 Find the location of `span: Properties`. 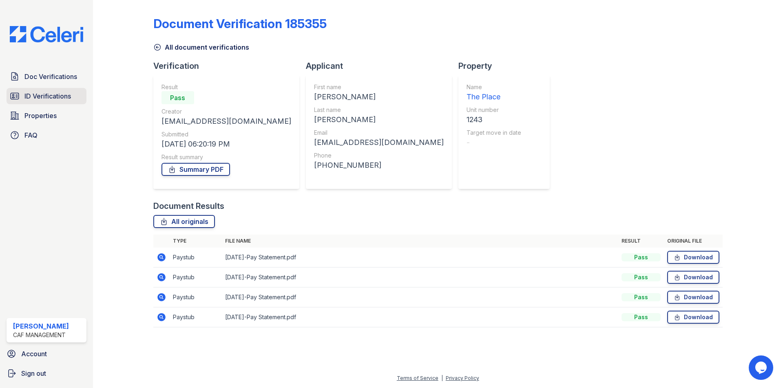

span: Properties is located at coordinates (40, 116).